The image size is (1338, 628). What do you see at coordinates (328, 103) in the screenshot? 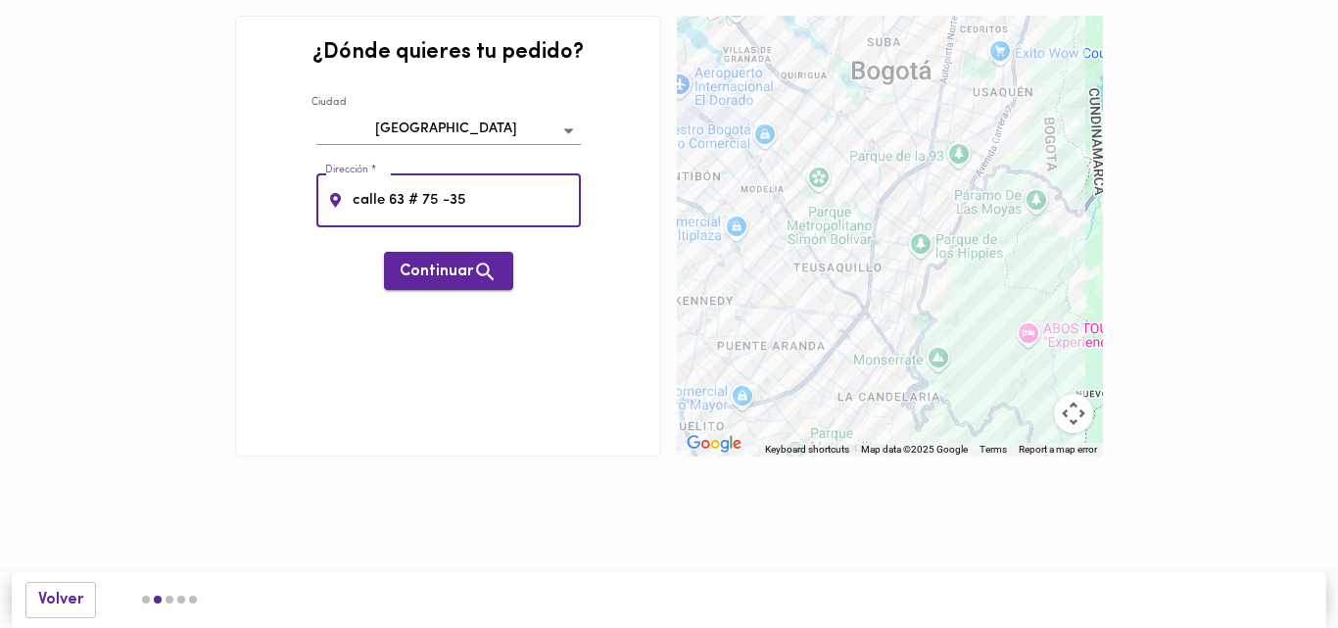
I see `label: Ciudad` at bounding box center [328, 103].